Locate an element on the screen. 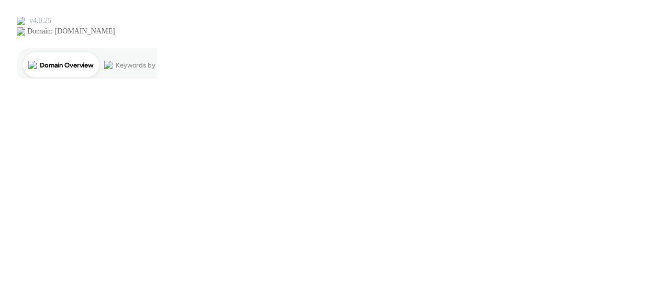 Image resolution: width=670 pixels, height=306 pixels. img: website_grey.svg is located at coordinates (21, 31).